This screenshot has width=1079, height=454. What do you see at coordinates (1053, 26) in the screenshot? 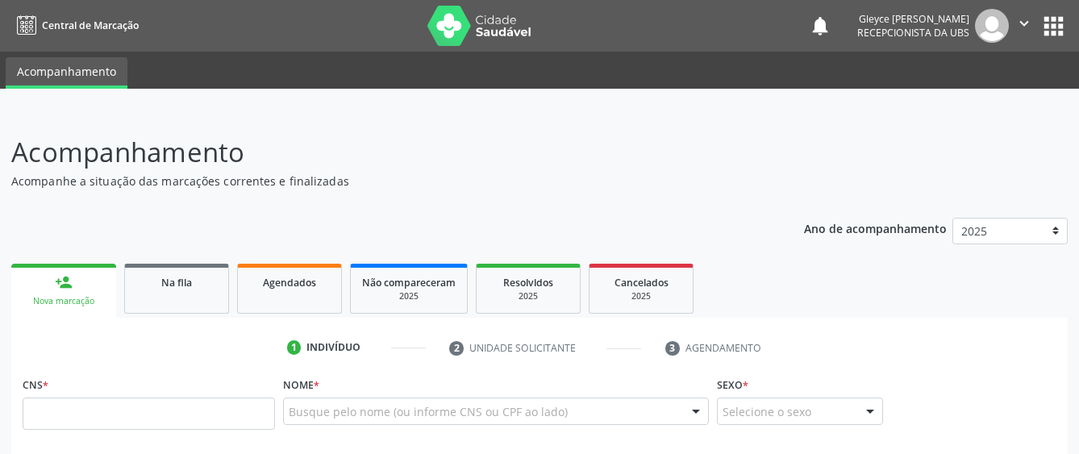
I see `button: apps` at bounding box center [1053, 26].